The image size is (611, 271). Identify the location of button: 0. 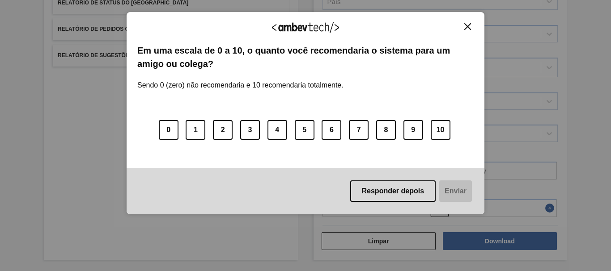
(169, 130).